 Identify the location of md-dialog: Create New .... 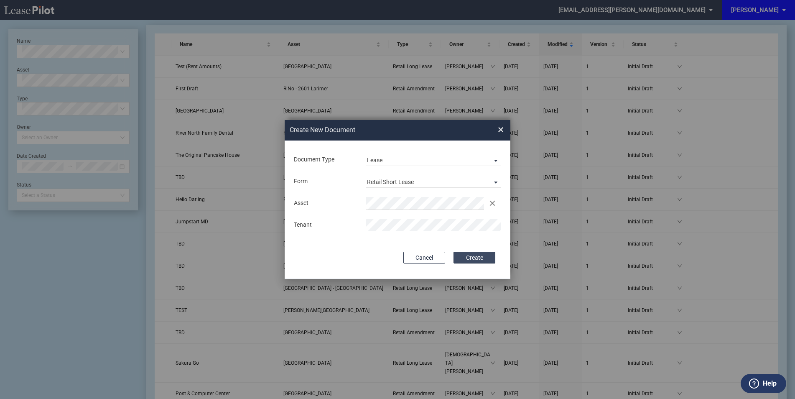
(397, 199).